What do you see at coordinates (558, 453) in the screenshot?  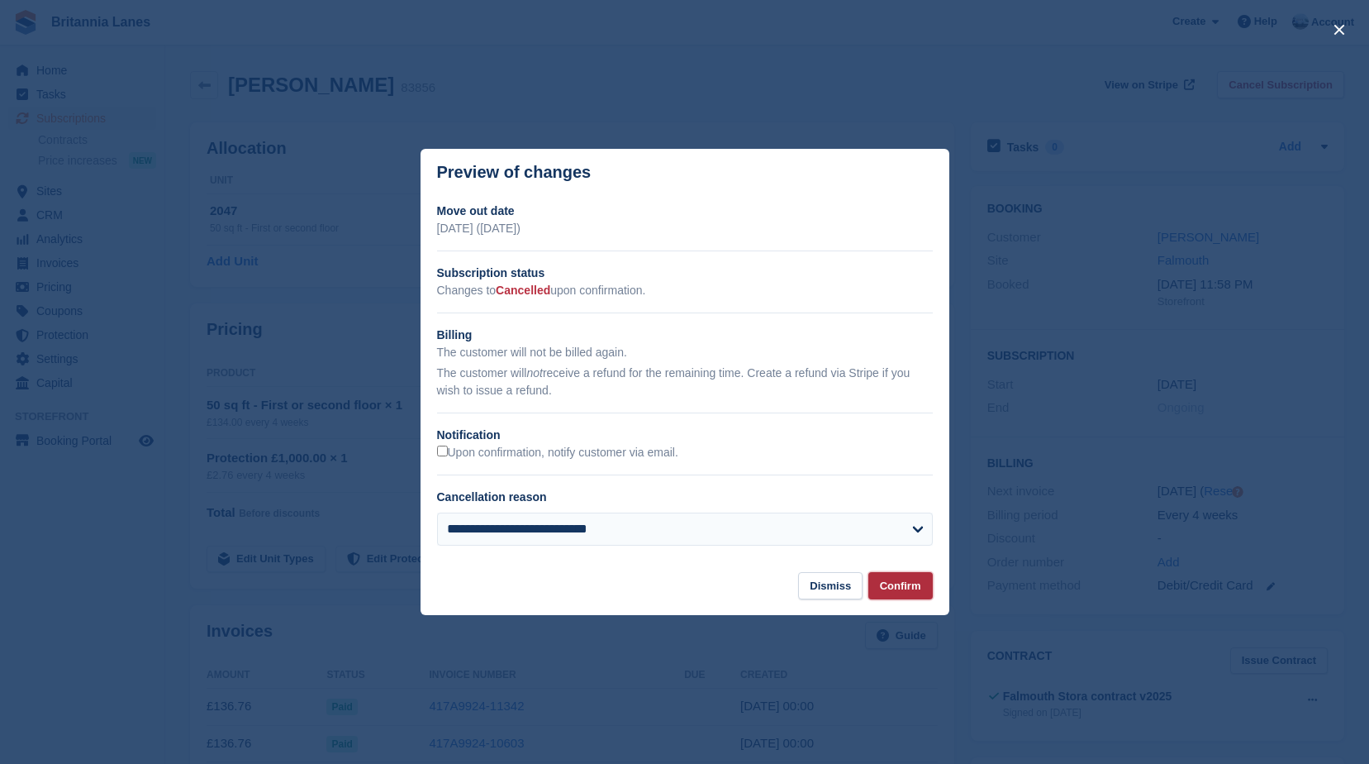 I see `label: Upon confirmation, notify customer via email.` at bounding box center [558, 453].